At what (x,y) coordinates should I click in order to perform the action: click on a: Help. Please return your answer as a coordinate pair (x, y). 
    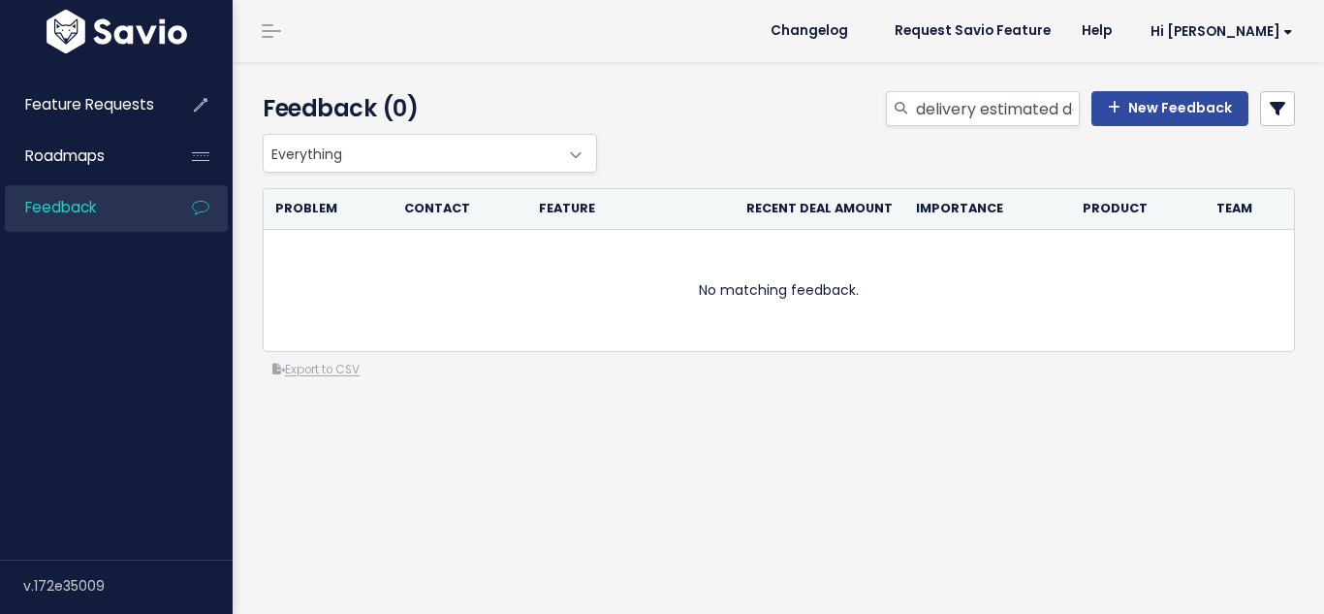
    Looking at the image, I should click on (1097, 31).